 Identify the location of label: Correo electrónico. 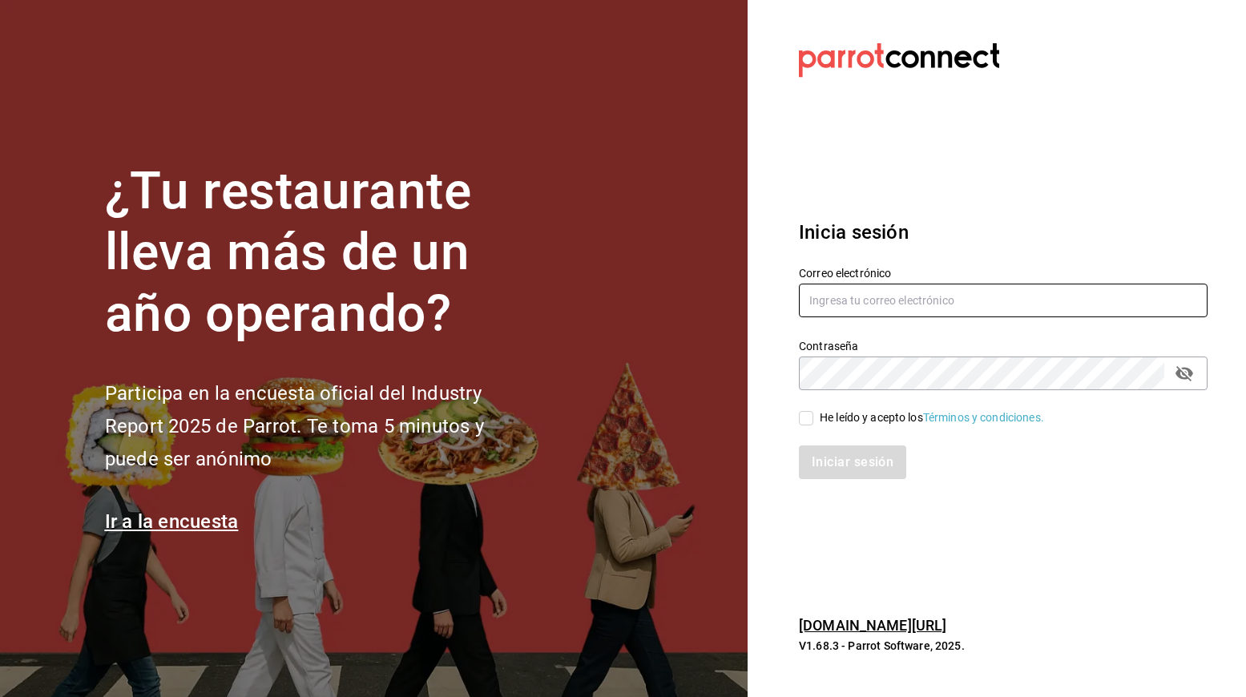
(1003, 272).